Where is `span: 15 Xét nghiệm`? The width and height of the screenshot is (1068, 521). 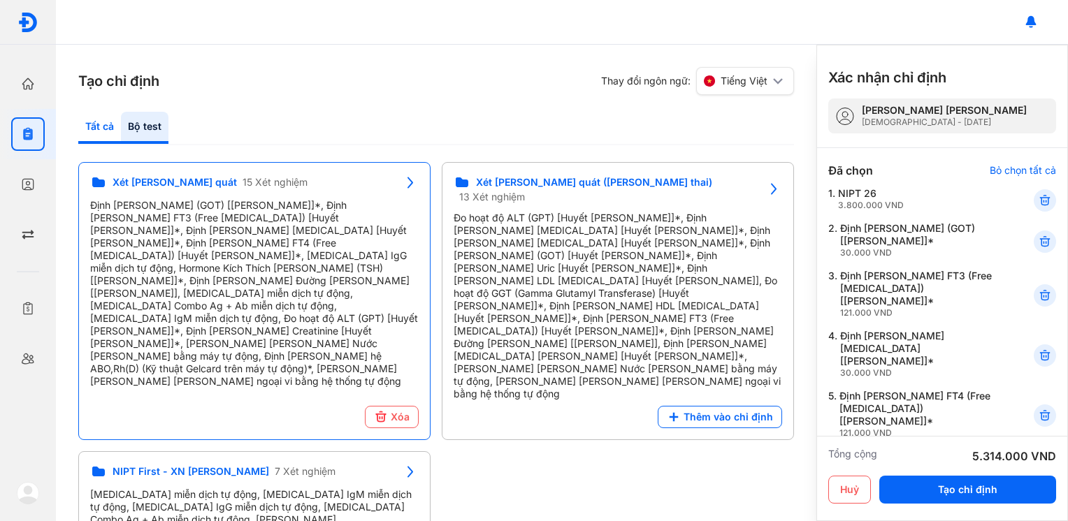
span: 15 Xét nghiệm is located at coordinates (275, 182).